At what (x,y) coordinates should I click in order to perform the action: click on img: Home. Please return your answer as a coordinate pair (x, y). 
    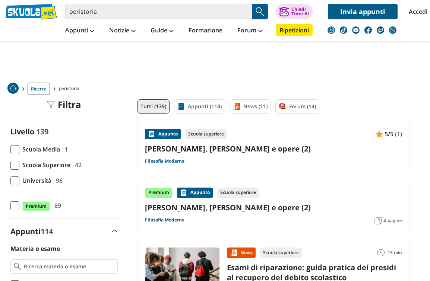
    Looking at the image, I should click on (13, 88).